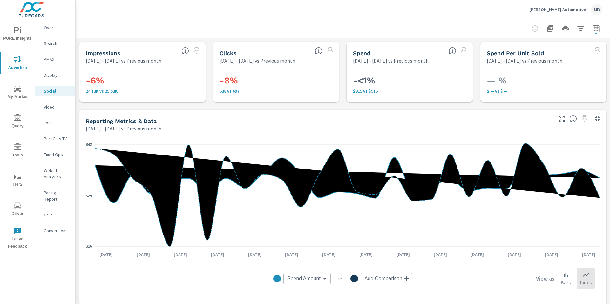  What do you see at coordinates (17, 93) in the screenshot?
I see `span: My Market` at bounding box center [17, 93].